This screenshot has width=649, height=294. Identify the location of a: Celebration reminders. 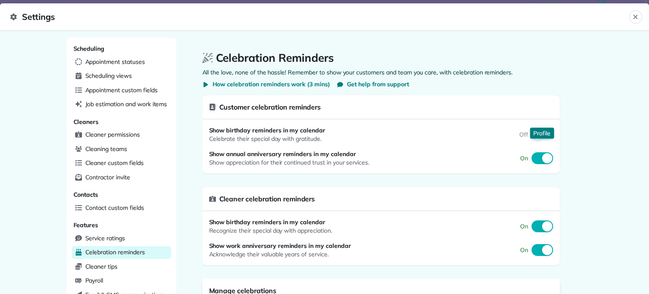
(121, 252).